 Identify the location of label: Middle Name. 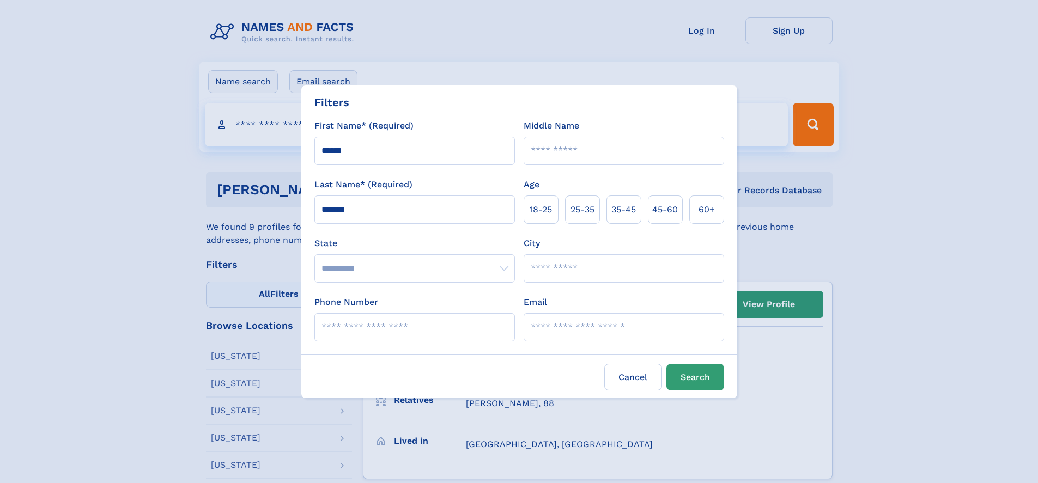
(551, 126).